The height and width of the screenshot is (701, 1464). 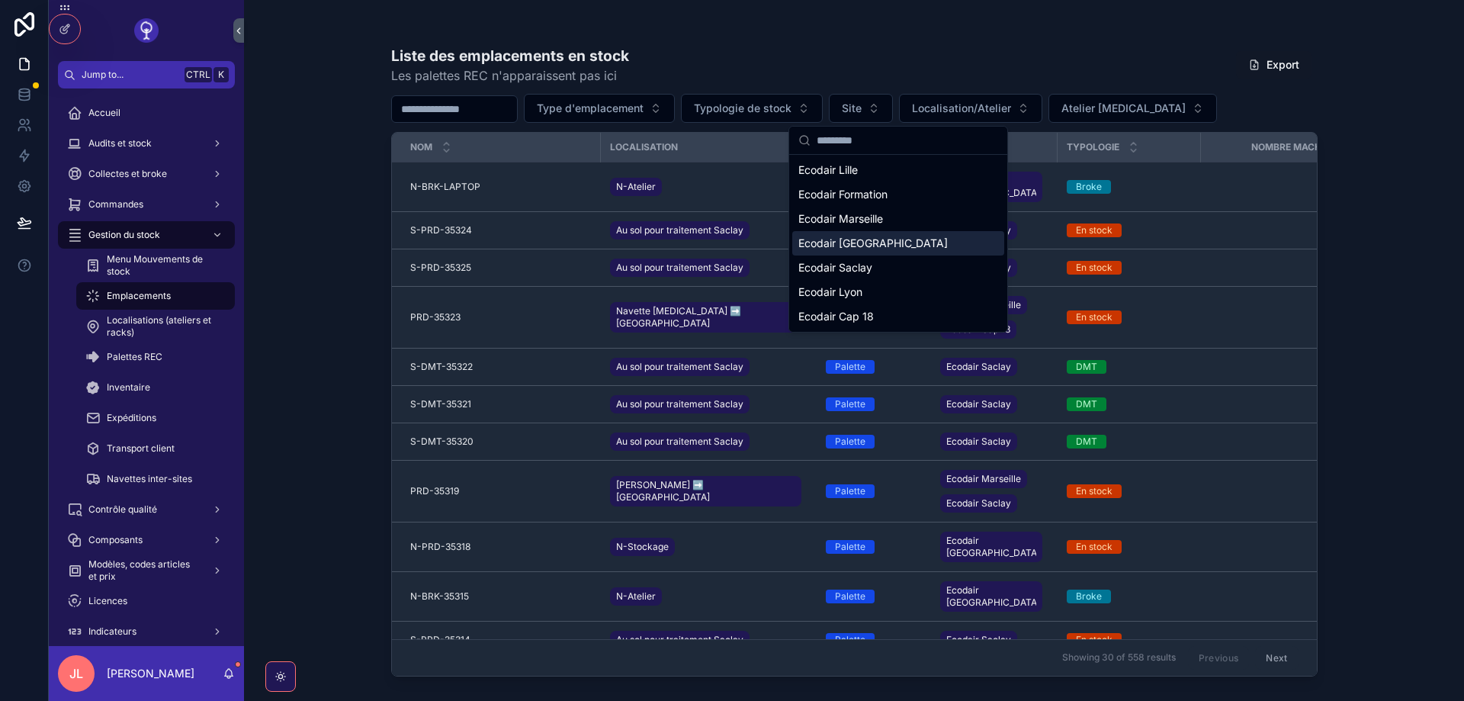 I want to click on span: 22, so click(x=1286, y=596).